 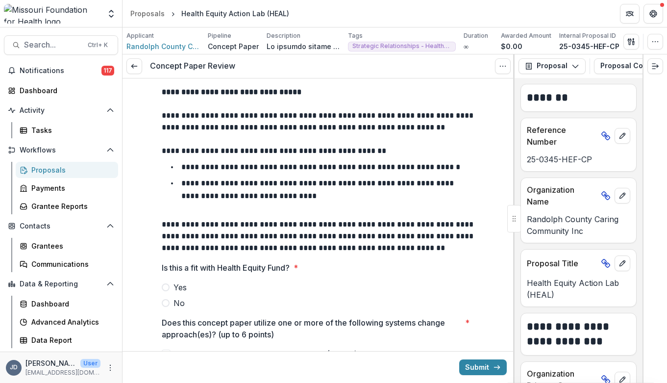 What do you see at coordinates (283, 36) in the screenshot?
I see `p: Description` at bounding box center [283, 36].